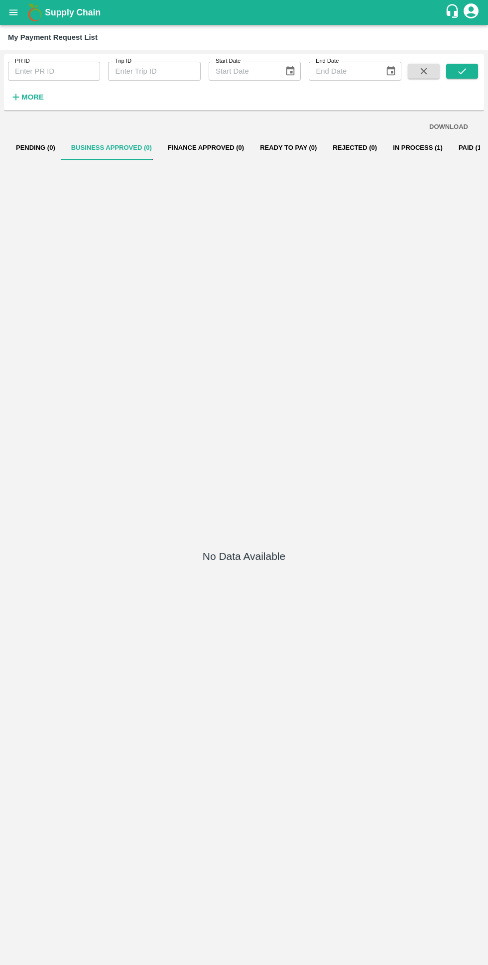 This screenshot has height=965, width=488. What do you see at coordinates (35, 12) in the screenshot?
I see `img: logo` at bounding box center [35, 12].